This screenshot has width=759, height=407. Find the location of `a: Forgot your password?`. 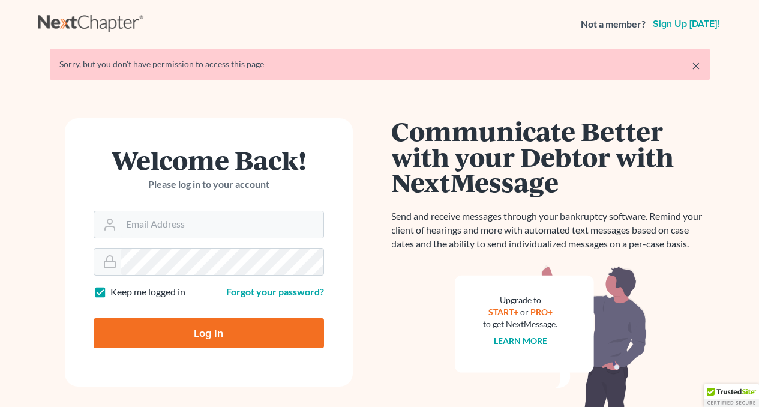

a: Forgot your password? is located at coordinates (275, 291).